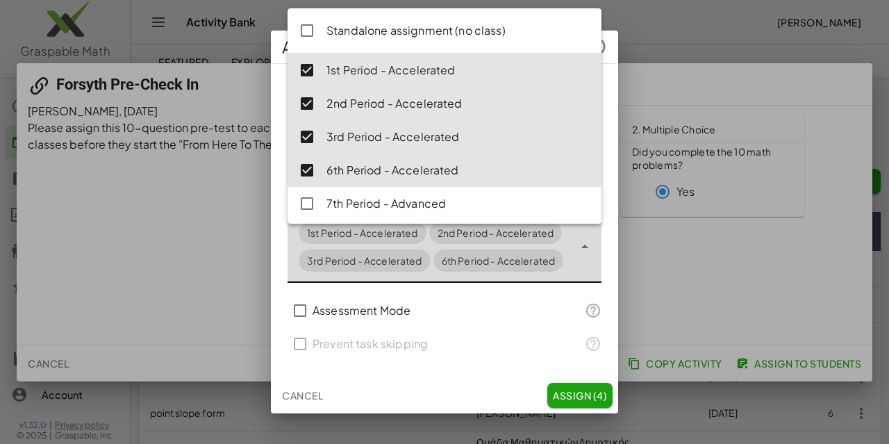 This screenshot has width=889, height=444. Describe the element at coordinates (444, 116) in the screenshot. I see `div: undefined-list` at that location.